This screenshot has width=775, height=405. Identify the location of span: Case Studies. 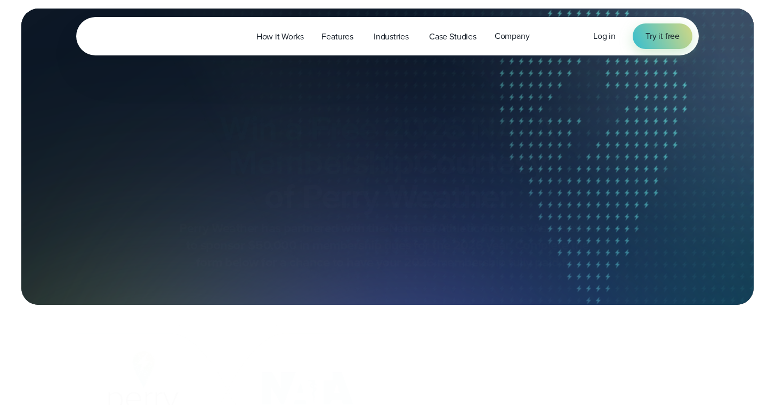
(452, 37).